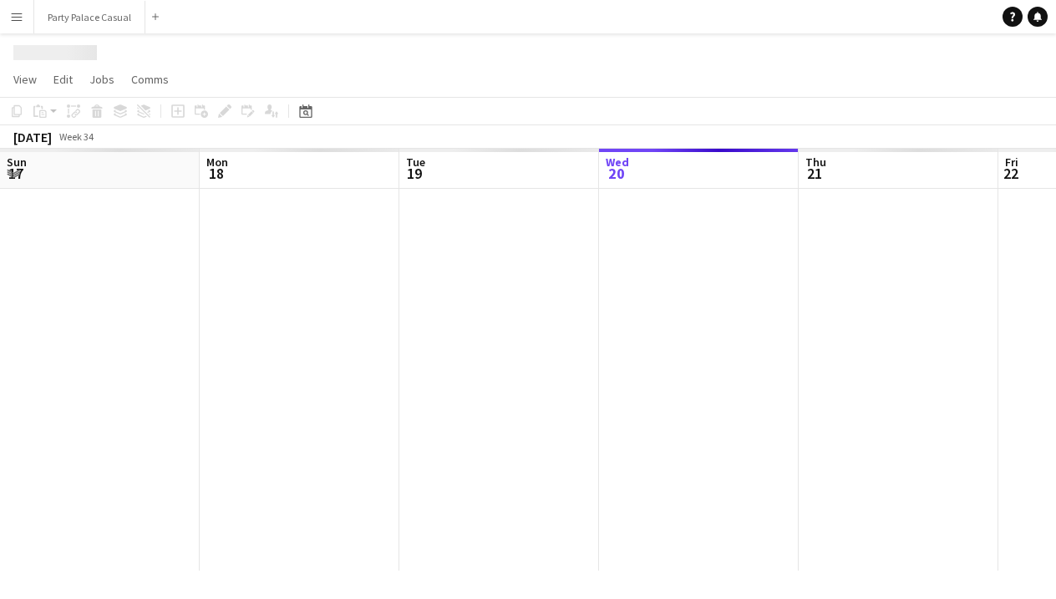 This screenshot has width=1056, height=599. Describe the element at coordinates (15, 173) in the screenshot. I see `span: 17` at that location.